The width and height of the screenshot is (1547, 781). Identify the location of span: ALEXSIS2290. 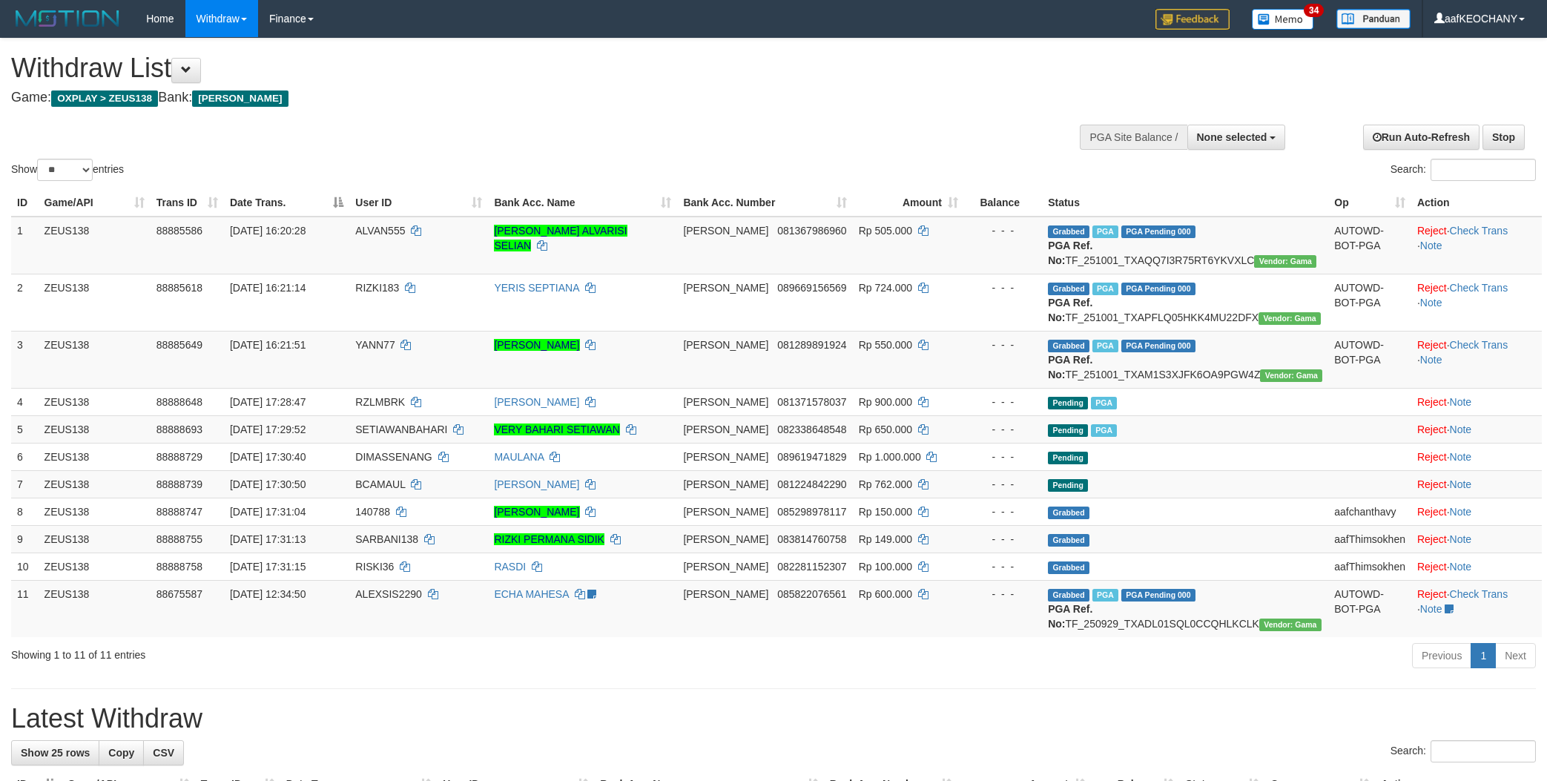
(389, 594).